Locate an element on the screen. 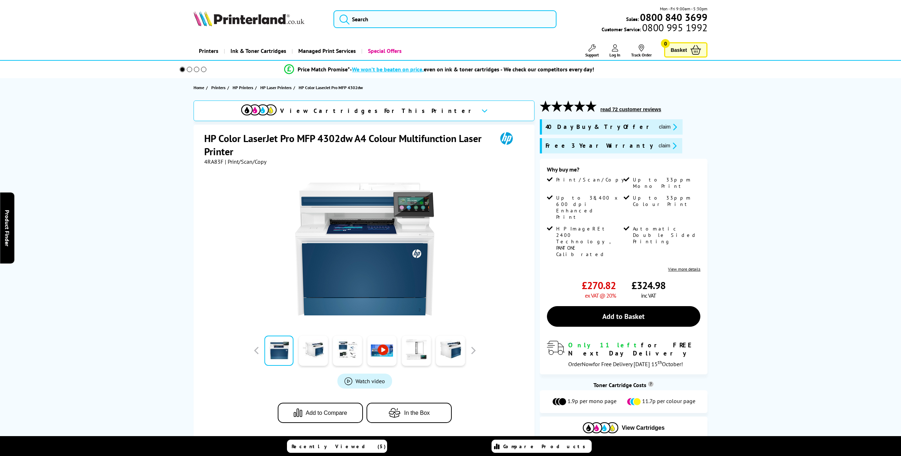  button: read 72 customer reviews is located at coordinates (631, 109).